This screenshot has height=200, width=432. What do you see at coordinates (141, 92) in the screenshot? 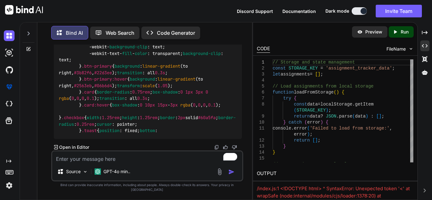
I see `span: 0.75rem` at bounding box center [141, 92].